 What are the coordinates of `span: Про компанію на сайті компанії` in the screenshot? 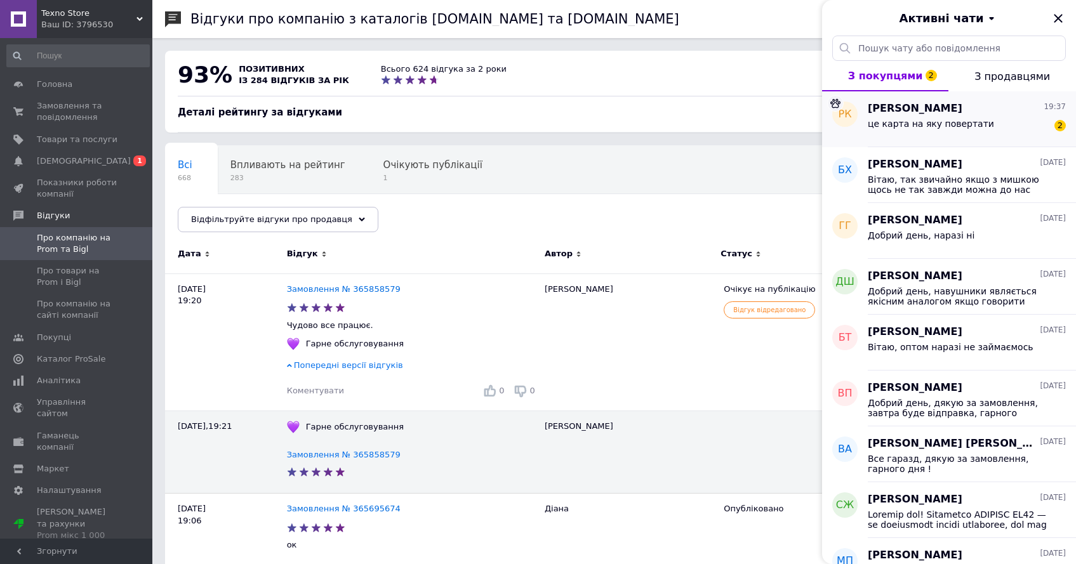 It's located at (77, 310).